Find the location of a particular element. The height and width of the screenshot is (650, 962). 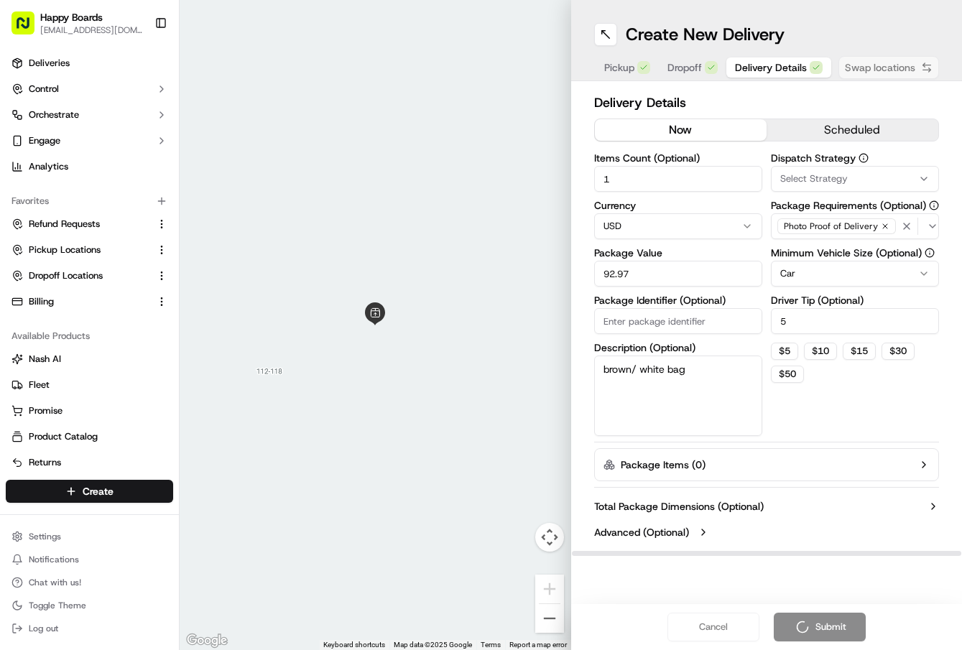

a: Returns is located at coordinates (89, 463).